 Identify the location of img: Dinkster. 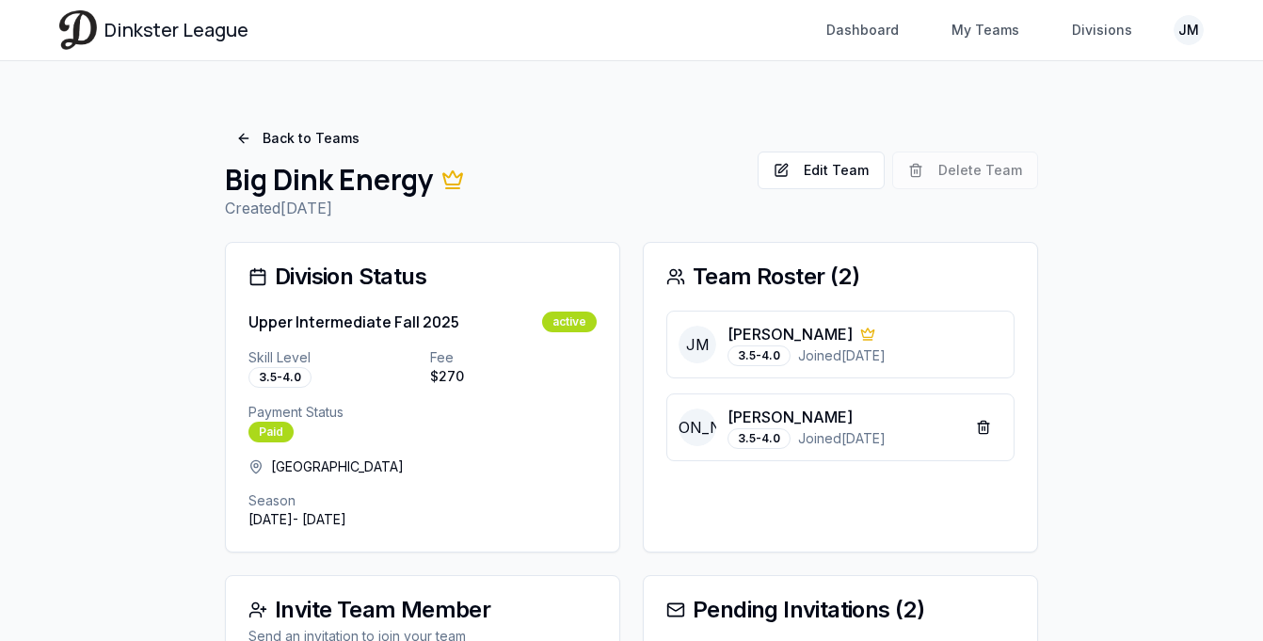
(78, 29).